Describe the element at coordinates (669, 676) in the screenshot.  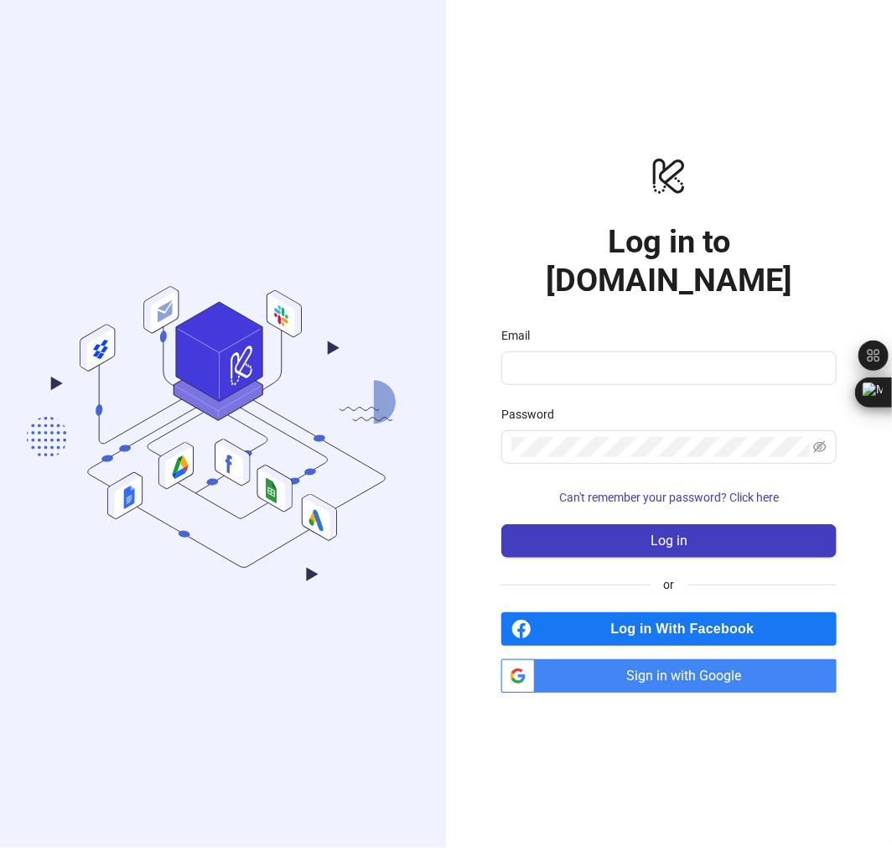
I see `a: Sign in with Google` at that location.